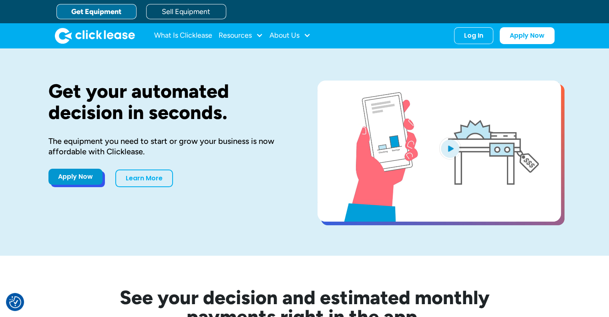 This screenshot has height=317, width=609. What do you see at coordinates (186, 12) in the screenshot?
I see `a: Sell Equipment` at bounding box center [186, 12].